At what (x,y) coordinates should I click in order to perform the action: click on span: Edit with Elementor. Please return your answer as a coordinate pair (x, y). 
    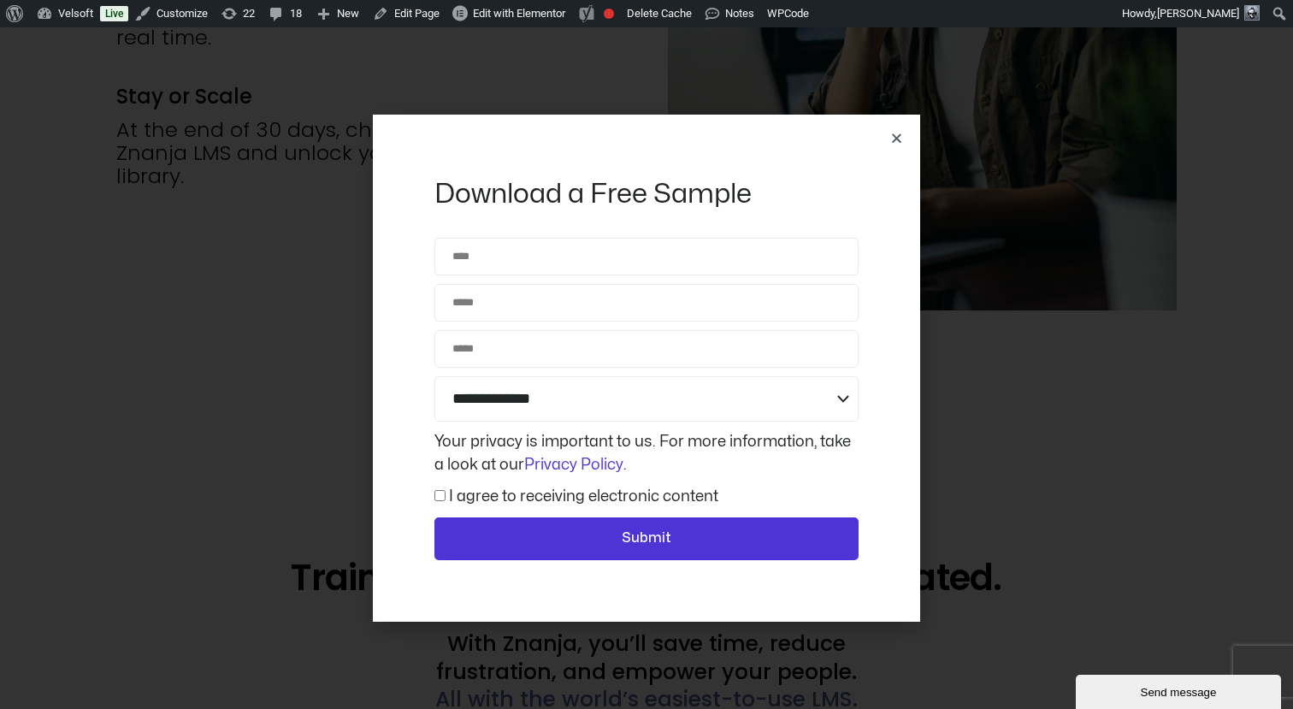
    Looking at the image, I should click on (519, 13).